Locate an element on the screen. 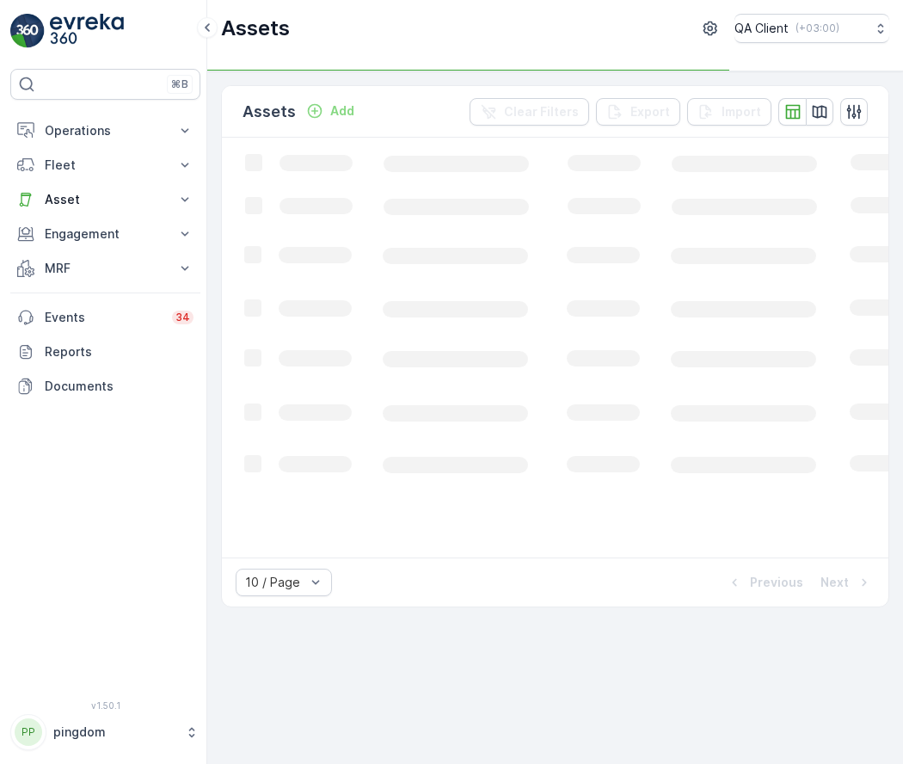  p: Import is located at coordinates (741, 112).